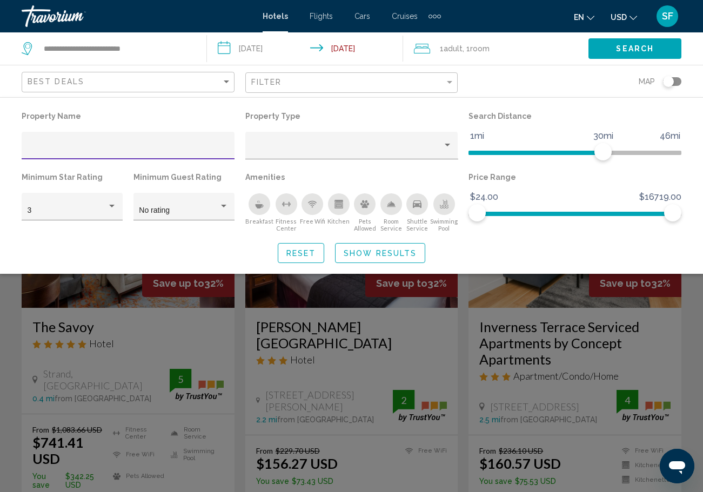 The width and height of the screenshot is (703, 492). I want to click on span: en, so click(578, 17).